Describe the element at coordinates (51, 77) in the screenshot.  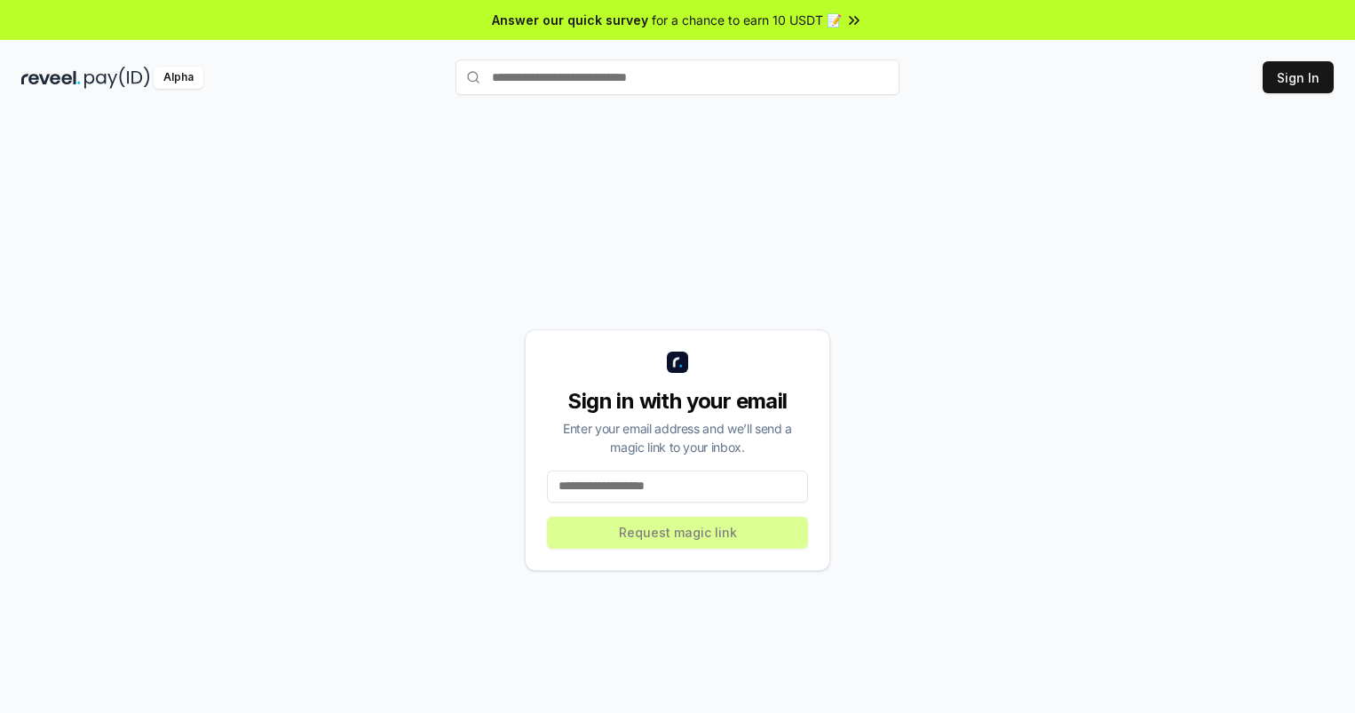
I see `img: reveel_dark` at that location.